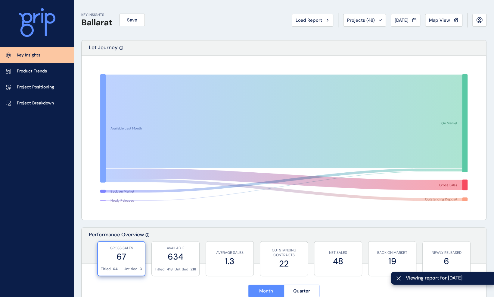 The image size is (494, 297). What do you see at coordinates (115, 268) in the screenshot?
I see `p: 64` at bounding box center [115, 268].